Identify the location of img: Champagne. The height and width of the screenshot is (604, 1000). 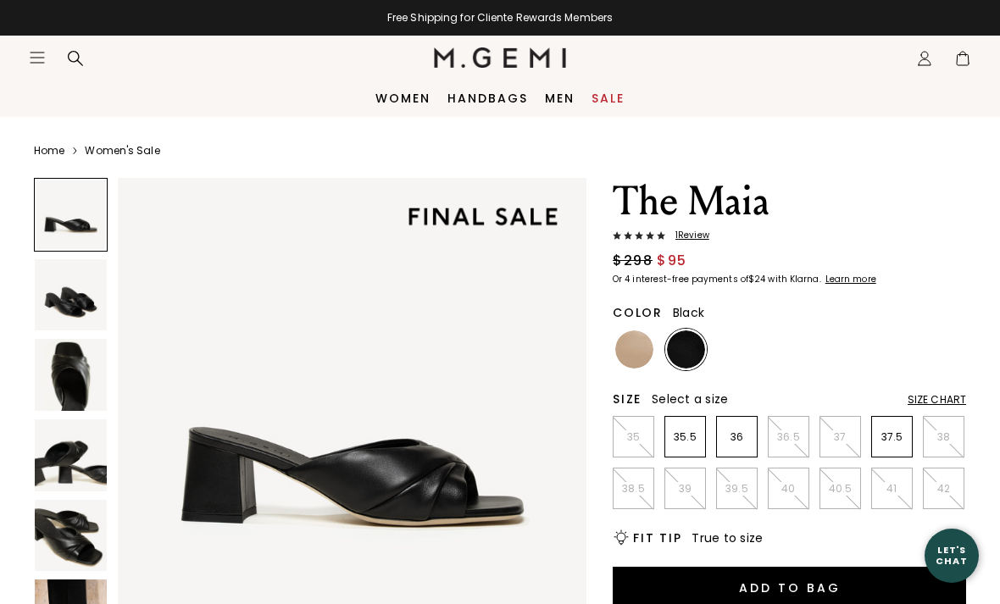
(737, 349).